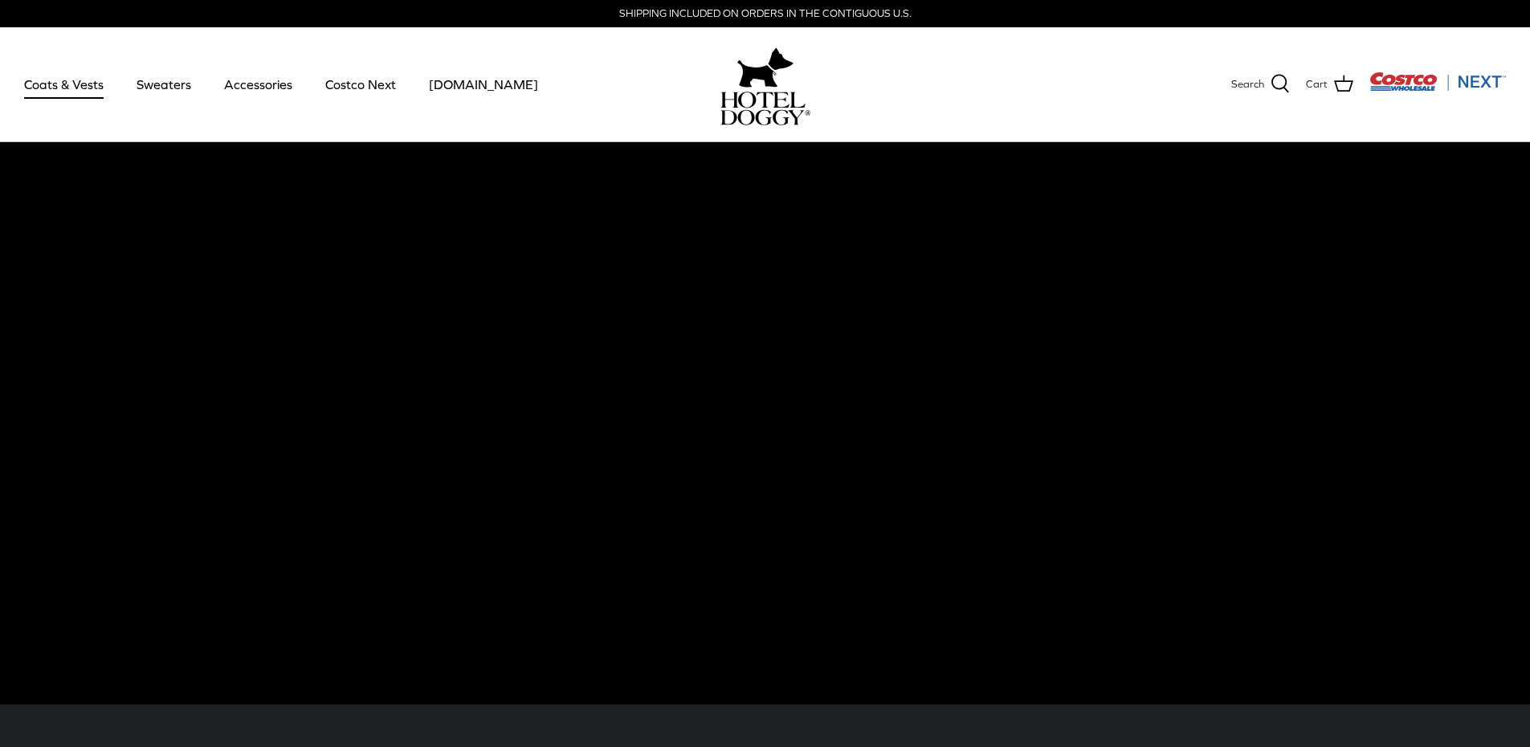 The width and height of the screenshot is (1530, 747). Describe the element at coordinates (1261, 84) in the screenshot. I see `a: Search` at that location.